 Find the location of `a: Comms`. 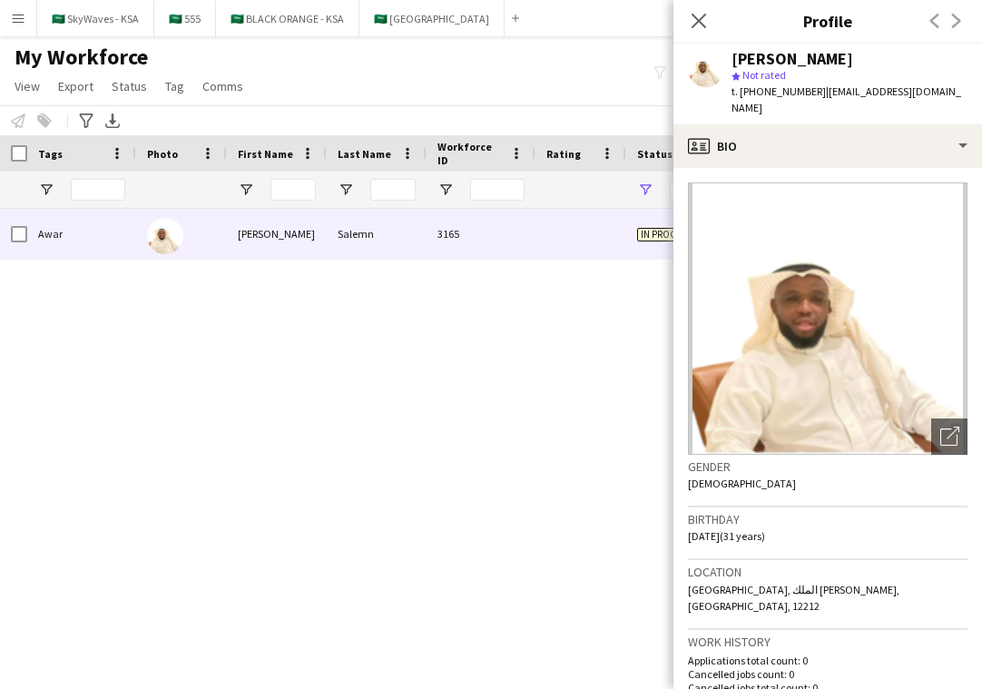

a: Comms is located at coordinates (222, 86).